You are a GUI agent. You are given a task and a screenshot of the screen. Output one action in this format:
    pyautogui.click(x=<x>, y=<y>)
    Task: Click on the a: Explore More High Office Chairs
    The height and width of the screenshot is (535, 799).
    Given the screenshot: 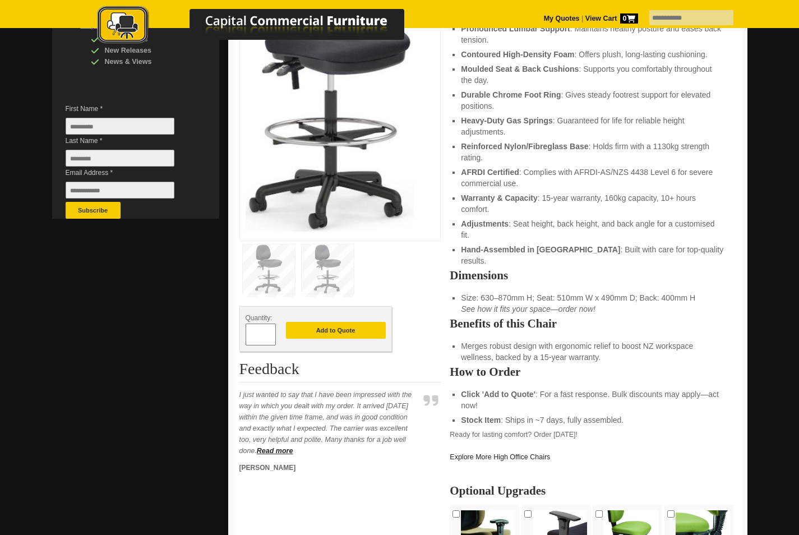 What is the action you would take?
    pyautogui.click(x=500, y=457)
    